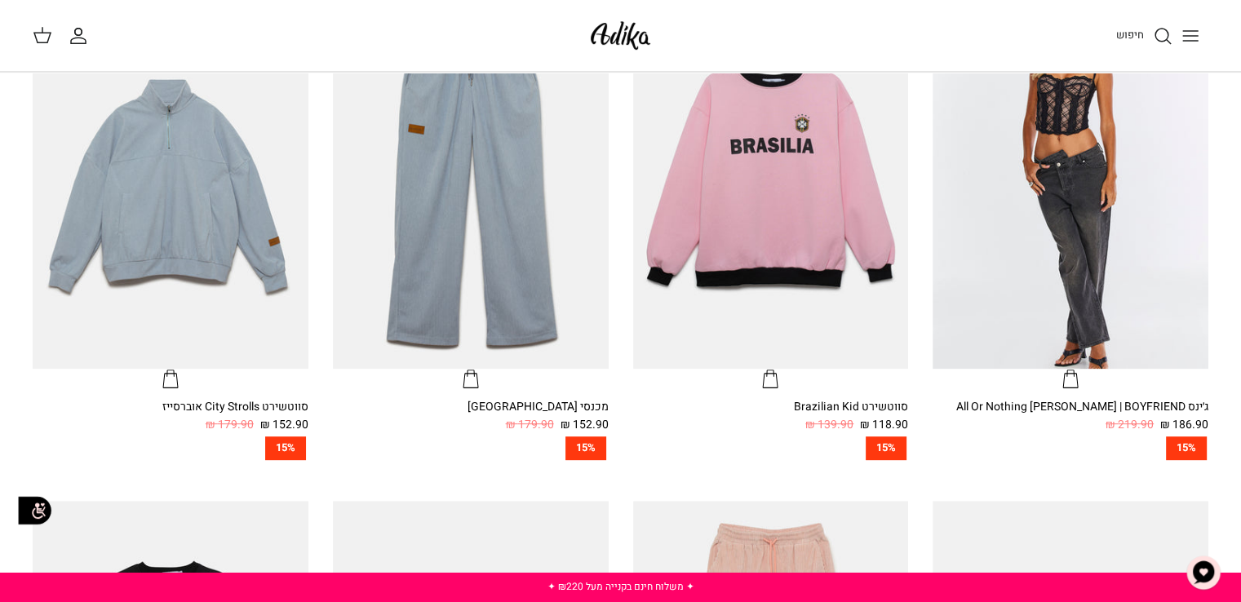  Describe the element at coordinates (829, 425) in the screenshot. I see `span: 139.90 ₪` at that location.